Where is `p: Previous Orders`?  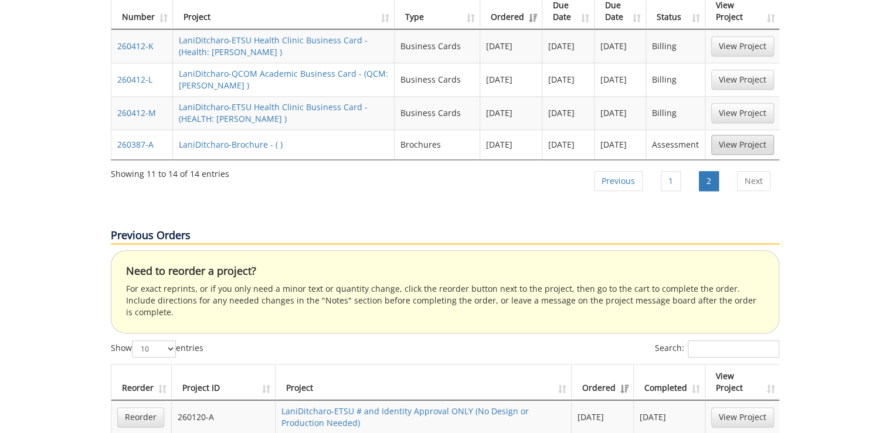 p: Previous Orders is located at coordinates (445, 236).